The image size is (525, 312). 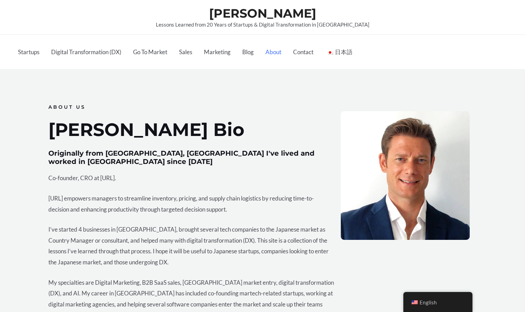 What do you see at coordinates (86, 52) in the screenshot?
I see `a: Digital Transformation (DX)` at bounding box center [86, 52].